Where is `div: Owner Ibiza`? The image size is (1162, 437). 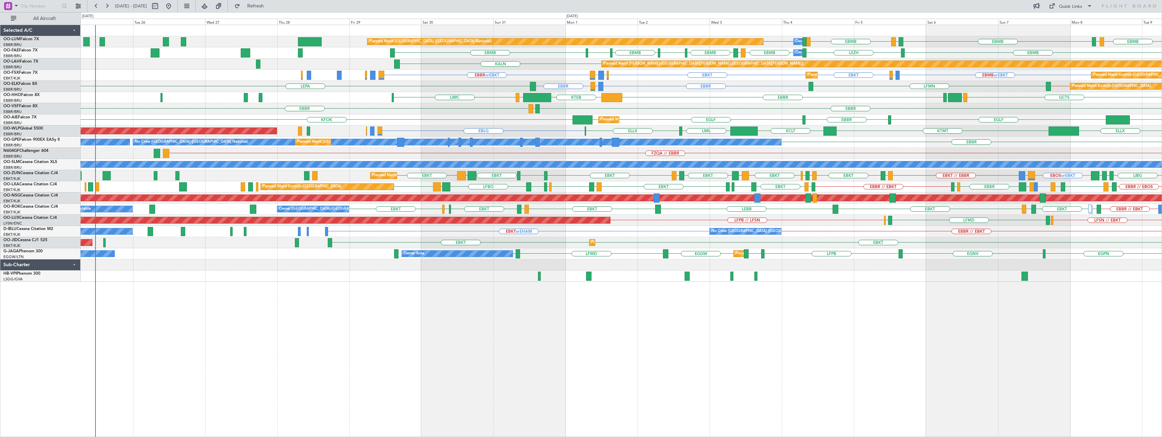 div: Owner Ibiza is located at coordinates (414, 254).